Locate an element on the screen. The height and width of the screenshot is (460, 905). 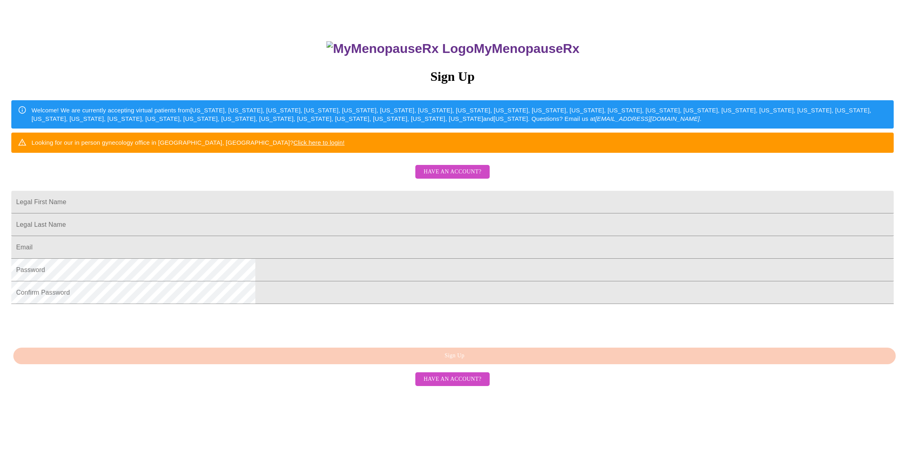
a: Click here to login! is located at coordinates (319, 142).